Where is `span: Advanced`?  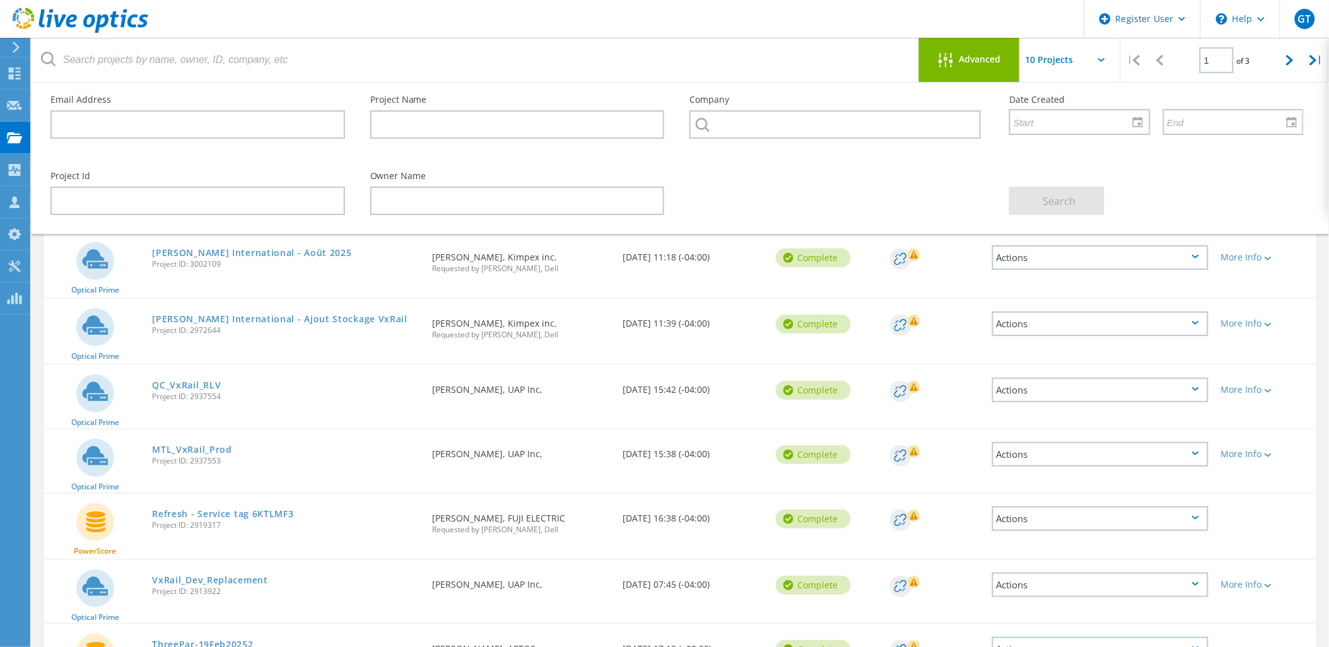
span: Advanced is located at coordinates (980, 59).